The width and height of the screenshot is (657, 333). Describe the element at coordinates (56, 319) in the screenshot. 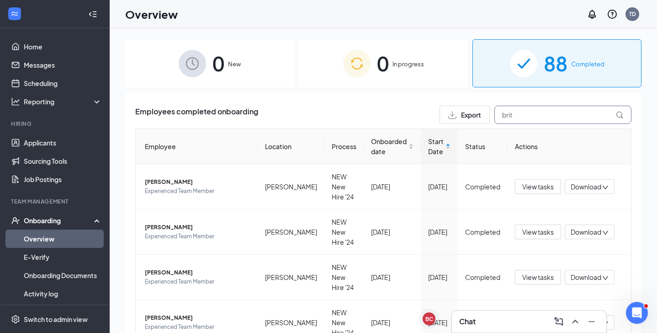

I see `div: Switch to admin view` at that location.